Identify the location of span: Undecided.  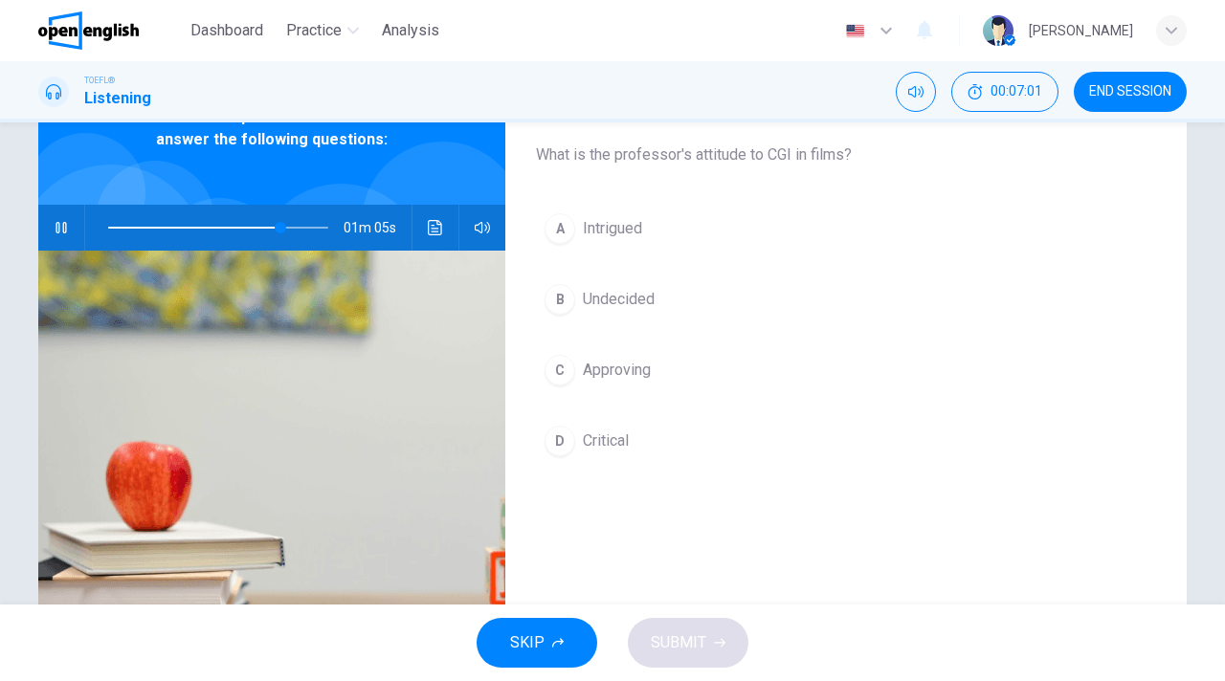
(618, 299).